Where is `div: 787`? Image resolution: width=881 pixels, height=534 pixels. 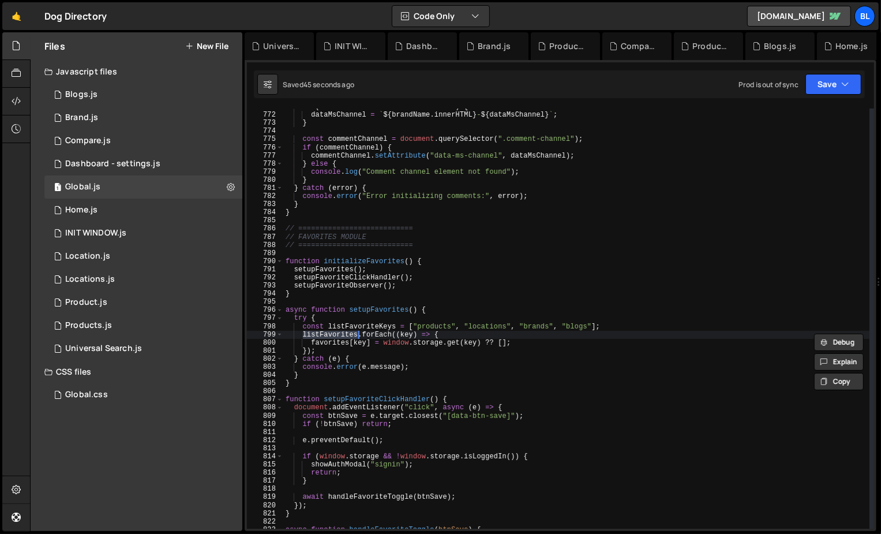 div: 787 is located at coordinates (265, 237).